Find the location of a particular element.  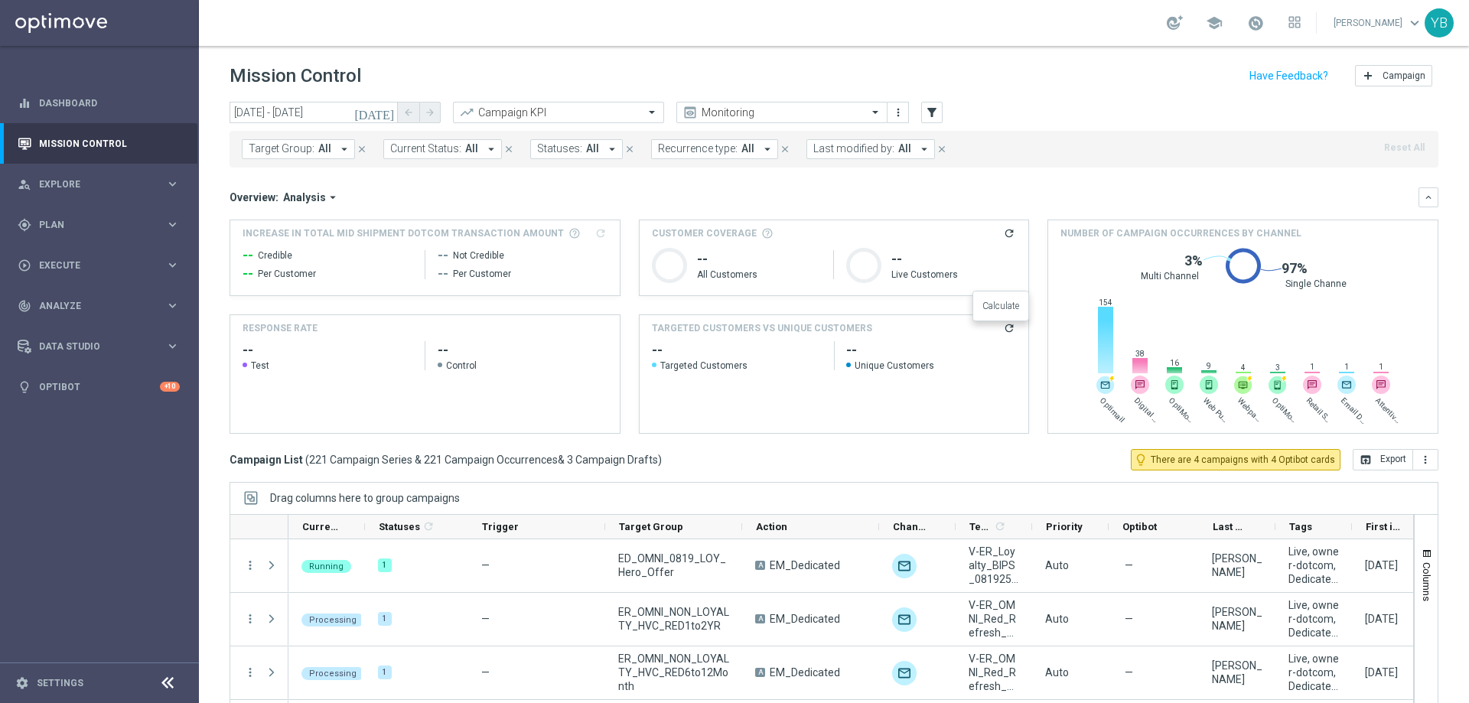

div: lightbulb Optibot +10 is located at coordinates (99, 387).